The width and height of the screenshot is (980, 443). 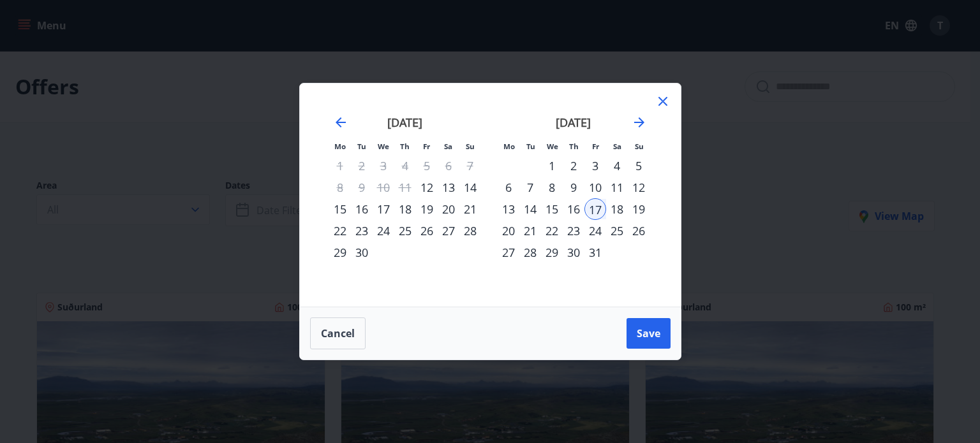 What do you see at coordinates (470, 231) in the screenshot?
I see `div: 28` at bounding box center [470, 231].